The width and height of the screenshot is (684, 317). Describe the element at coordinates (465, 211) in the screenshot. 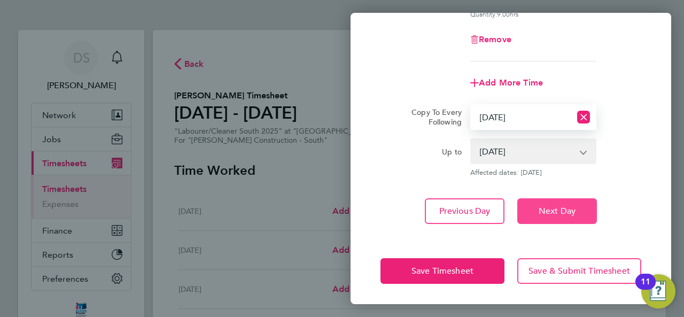

I see `button: Previous Day` at that location.